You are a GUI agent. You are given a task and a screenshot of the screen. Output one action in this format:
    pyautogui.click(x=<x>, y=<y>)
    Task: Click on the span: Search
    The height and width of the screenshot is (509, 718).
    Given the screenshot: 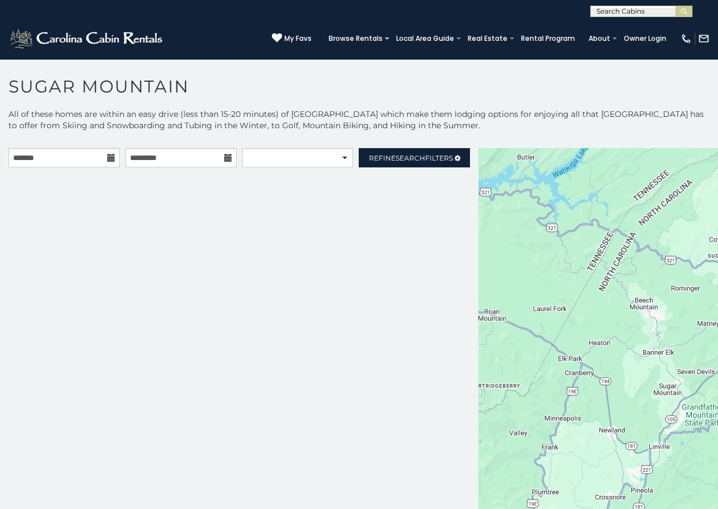 What is the action you would take?
    pyautogui.click(x=411, y=158)
    